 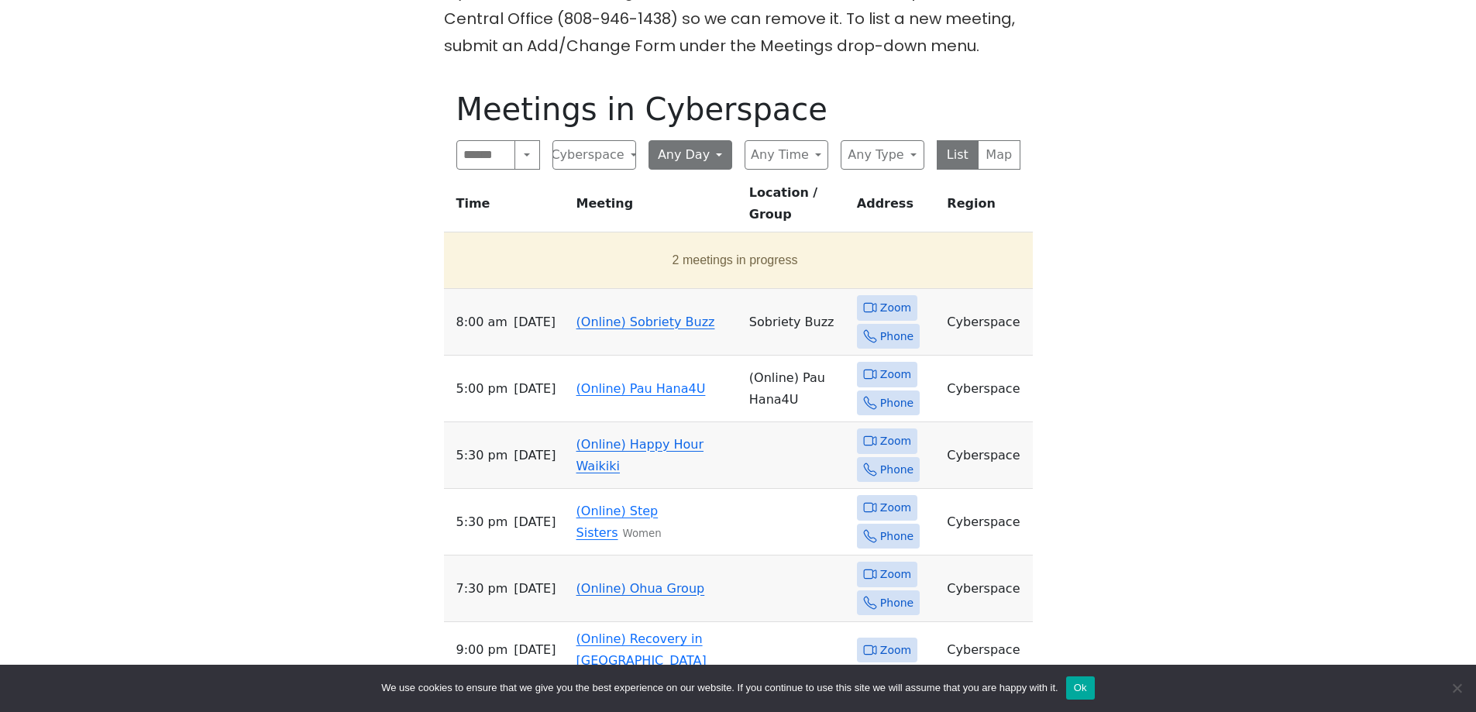 I want to click on a: (Online) Ohua Group, so click(x=641, y=588).